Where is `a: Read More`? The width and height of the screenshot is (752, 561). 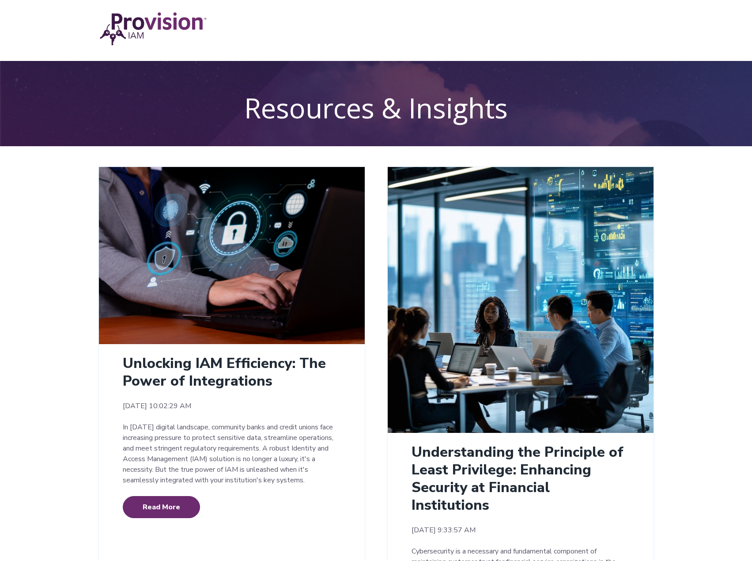 a: Read More is located at coordinates (161, 507).